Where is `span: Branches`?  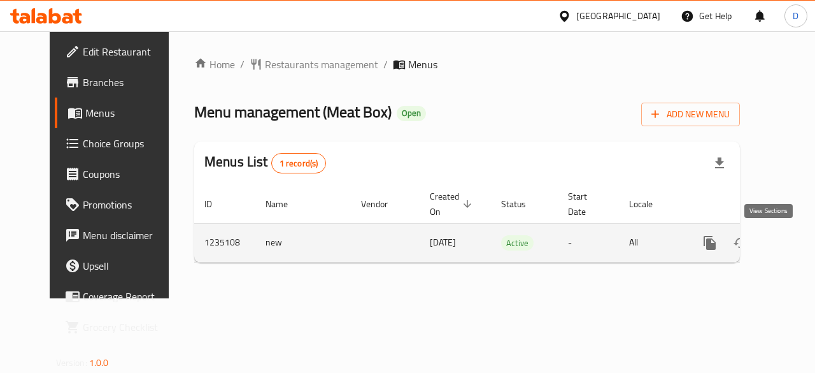 span: Branches is located at coordinates (129, 82).